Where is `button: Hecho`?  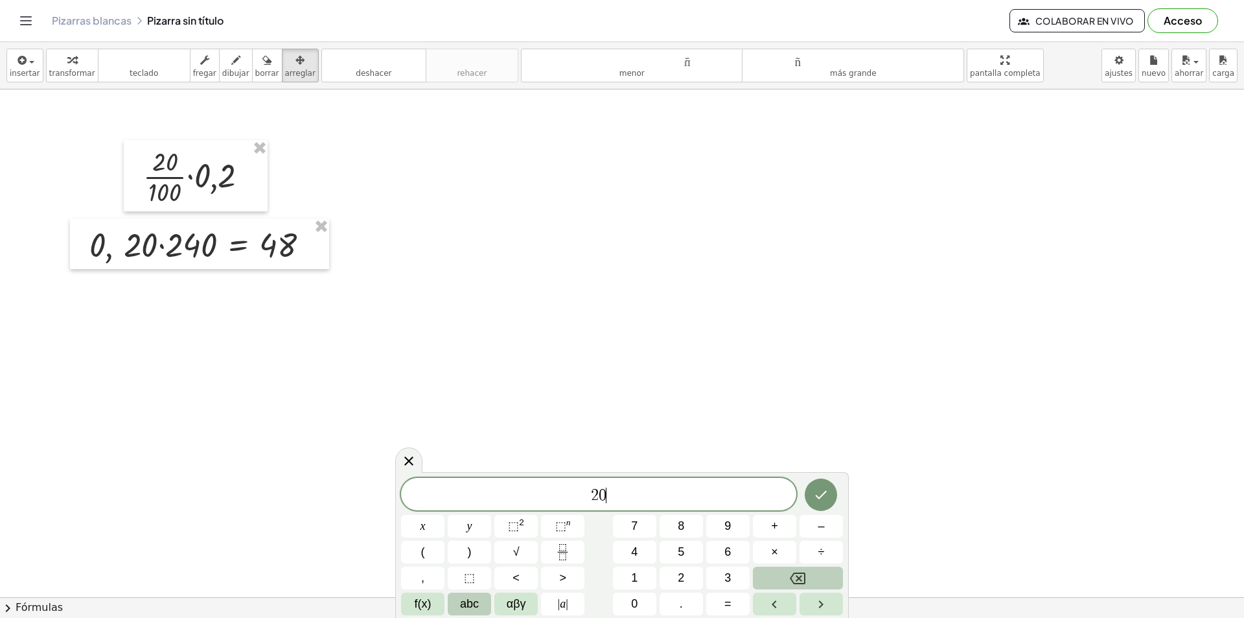 button: Hecho is located at coordinates (821, 495).